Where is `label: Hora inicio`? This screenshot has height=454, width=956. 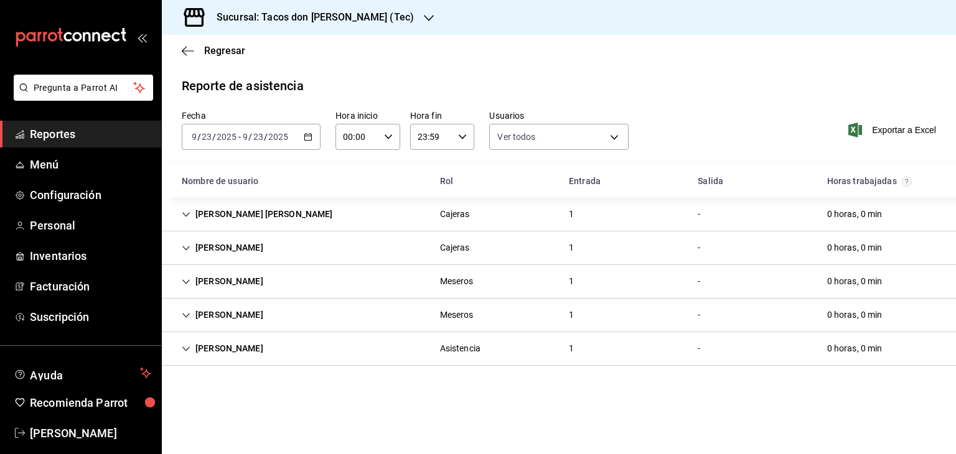 label: Hora inicio is located at coordinates (368, 116).